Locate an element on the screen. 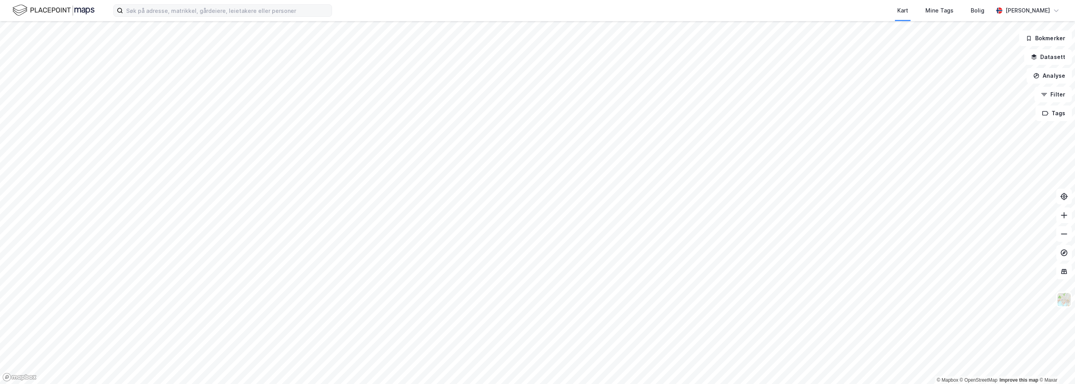 This screenshot has width=1075, height=384. a: Improve this map is located at coordinates (1019, 380).